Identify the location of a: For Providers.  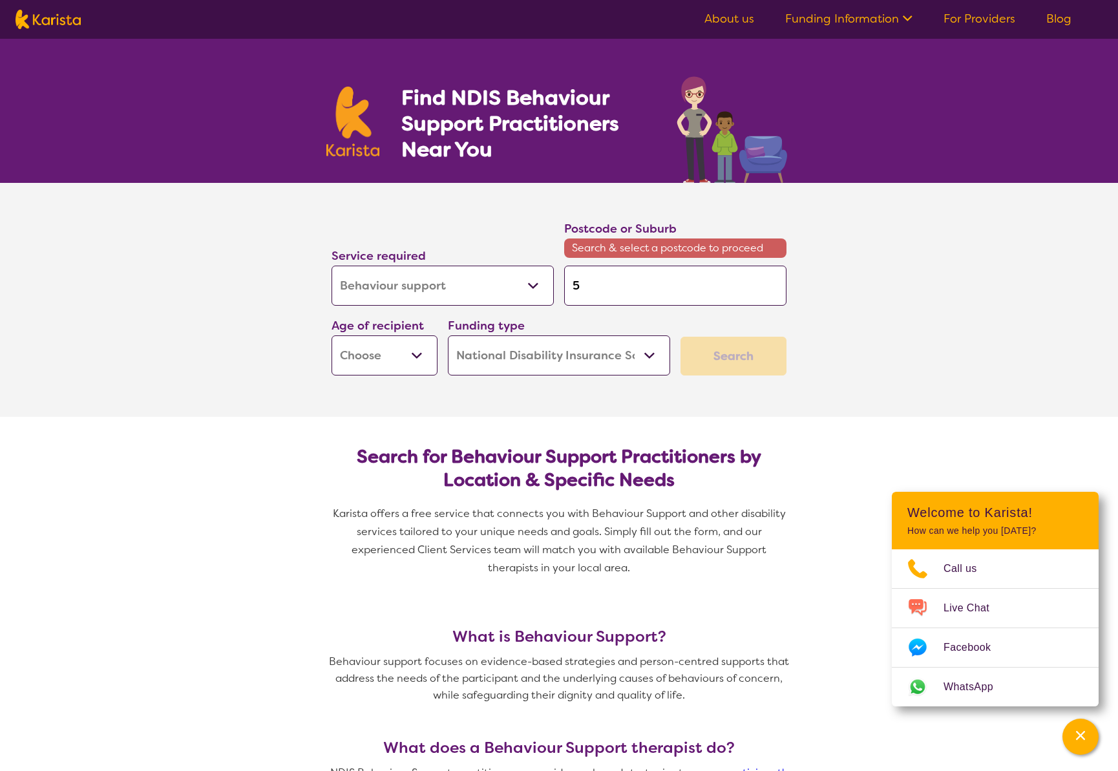
(979, 19).